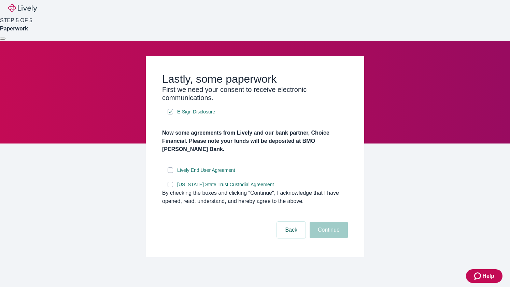  I want to click on span: E-Sign Disclosure, so click(196, 112).